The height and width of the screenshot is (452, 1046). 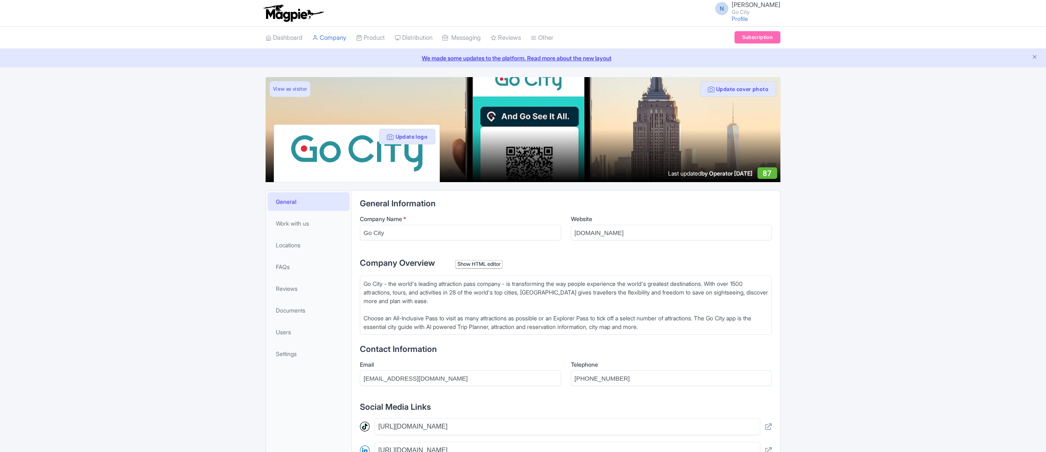 I want to click on span: Documents, so click(x=291, y=310).